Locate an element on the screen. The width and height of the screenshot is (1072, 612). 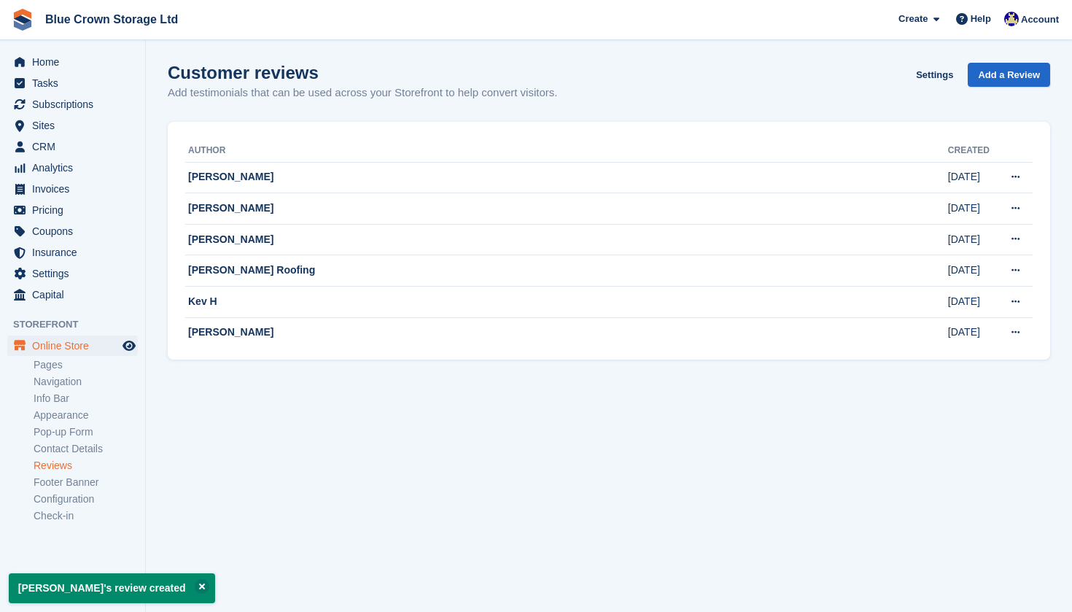
a: Add a Review is located at coordinates (1009, 74).